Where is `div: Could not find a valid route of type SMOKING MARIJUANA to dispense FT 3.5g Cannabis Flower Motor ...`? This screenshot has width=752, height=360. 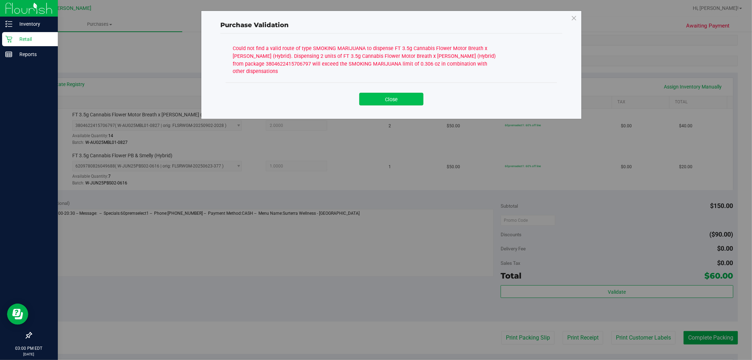
div: Could not find a valid route of type SMOKING MARIJUANA to dispense FT 3.5g Cannabis Flower Motor ... is located at coordinates (365, 59).